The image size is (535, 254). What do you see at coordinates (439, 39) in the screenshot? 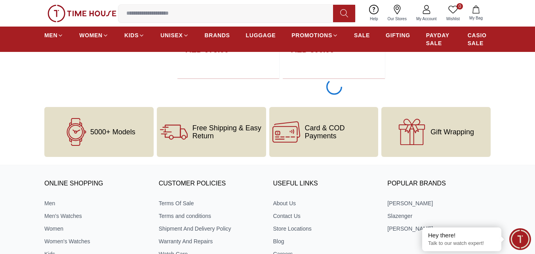
I see `span: PAYDAY SALE` at bounding box center [439, 39].